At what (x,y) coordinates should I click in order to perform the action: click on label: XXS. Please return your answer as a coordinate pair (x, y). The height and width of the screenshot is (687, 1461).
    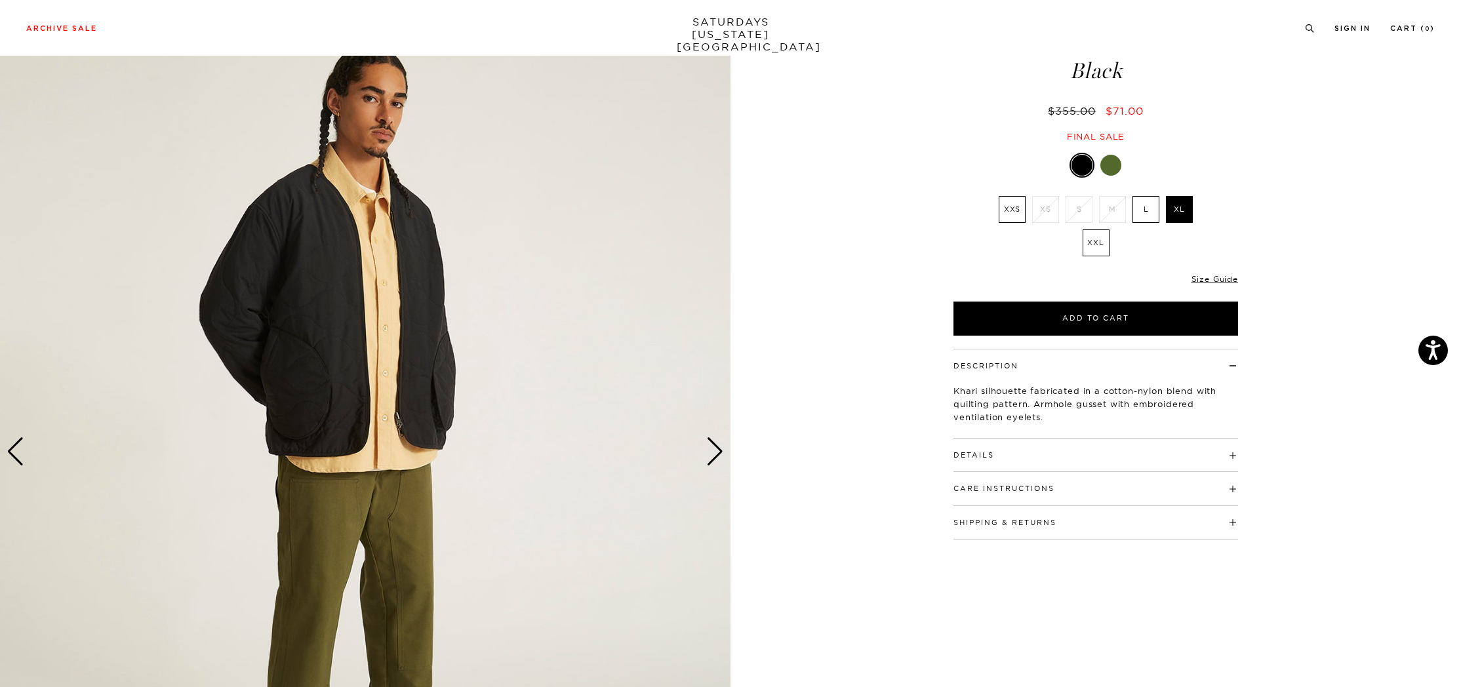
    Looking at the image, I should click on (1012, 209).